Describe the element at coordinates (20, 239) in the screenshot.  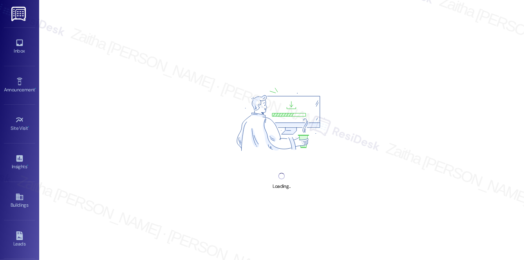
I see `a: Leads` at that location.